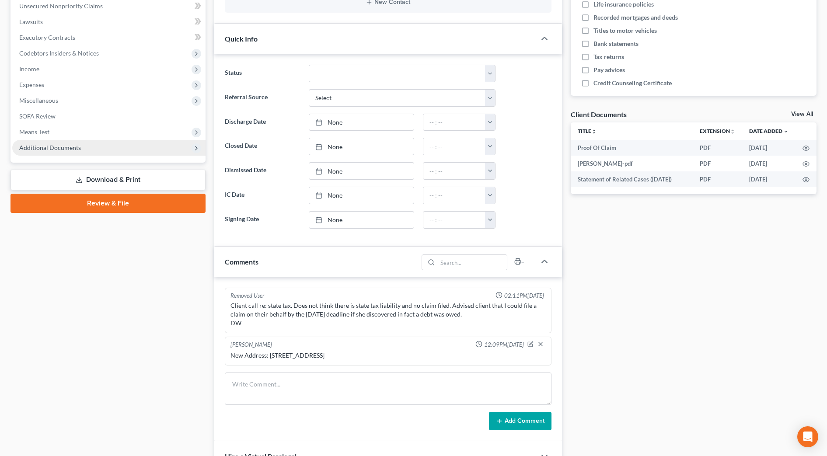 The image size is (827, 456). What do you see at coordinates (717, 131) in the screenshot?
I see `a: Extensionunfold_more` at bounding box center [717, 131].